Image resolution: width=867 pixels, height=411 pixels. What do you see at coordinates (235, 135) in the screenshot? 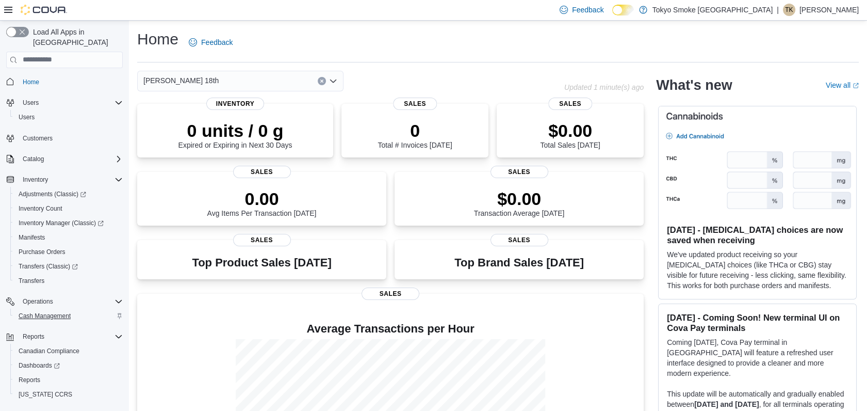
I see `div: Expired or Expiring in Next 30 Days` at bounding box center [235, 135].